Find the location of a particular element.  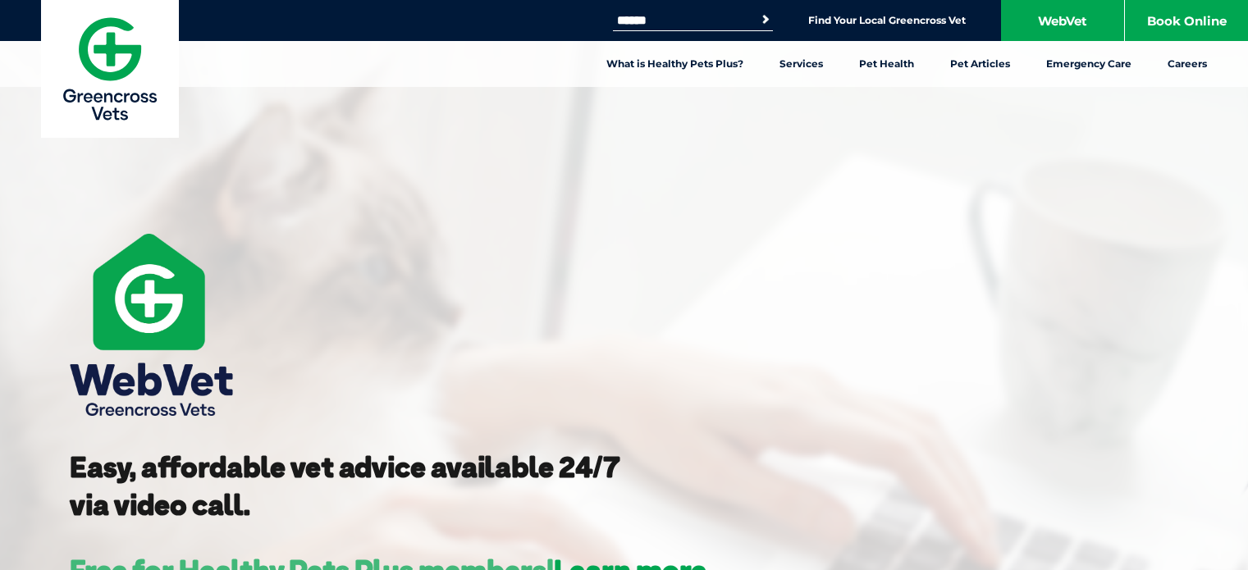

a: What is Healthy Pets Plus? is located at coordinates (674, 64).